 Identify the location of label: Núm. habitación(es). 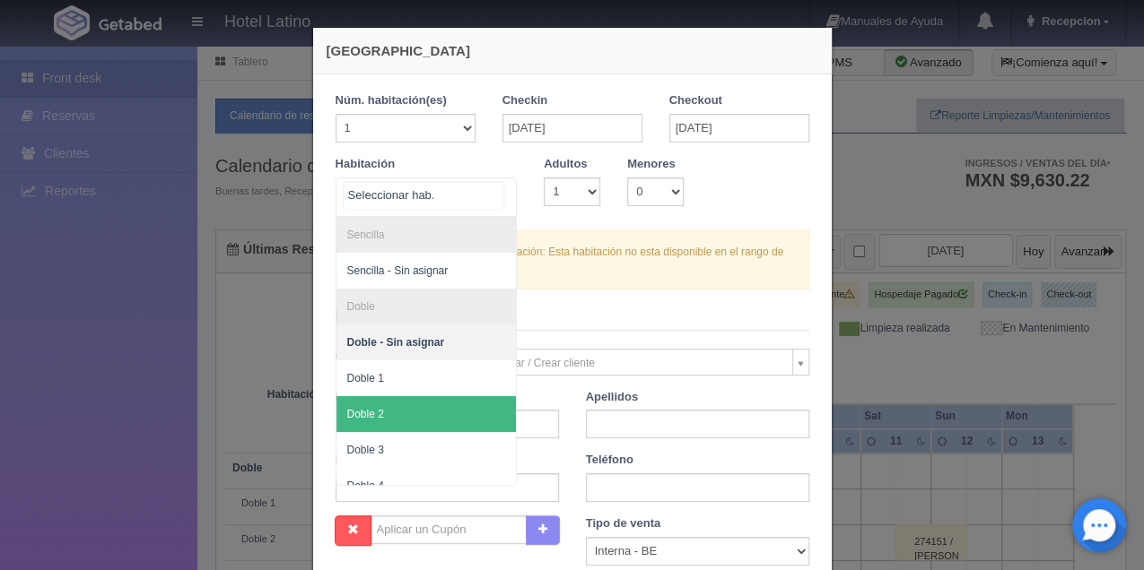
(391, 100).